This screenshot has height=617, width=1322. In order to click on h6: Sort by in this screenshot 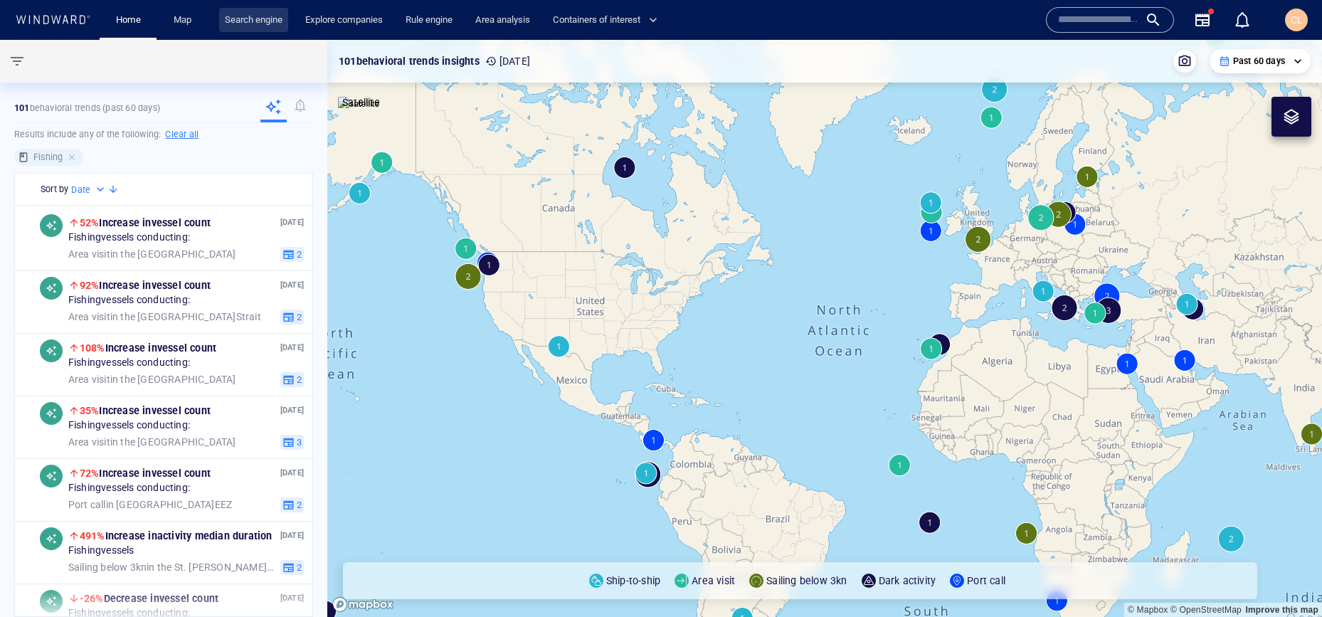, I will do `click(54, 189)`.